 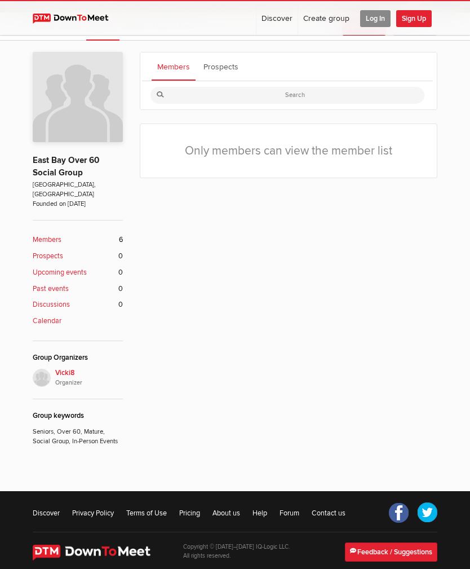 I want to click on a: Forum, so click(x=289, y=513).